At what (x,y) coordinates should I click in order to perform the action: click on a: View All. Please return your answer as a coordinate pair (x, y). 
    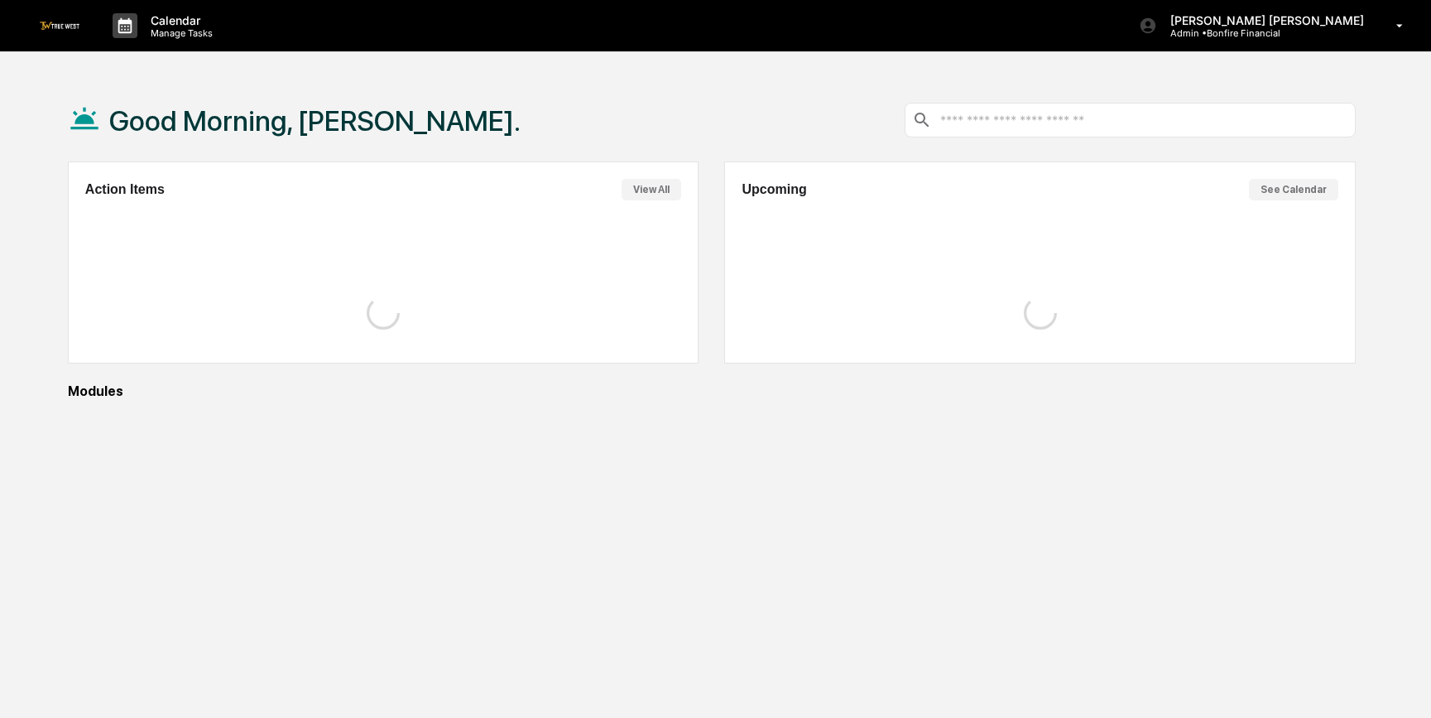
    Looking at the image, I should click on (651, 190).